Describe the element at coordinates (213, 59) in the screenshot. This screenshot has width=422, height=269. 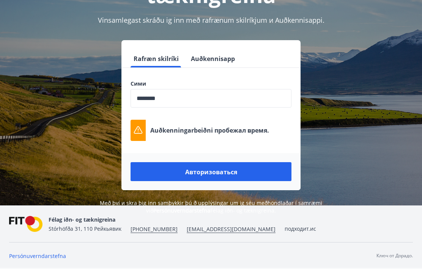
I see `font: Auðkennisapp` at that location.